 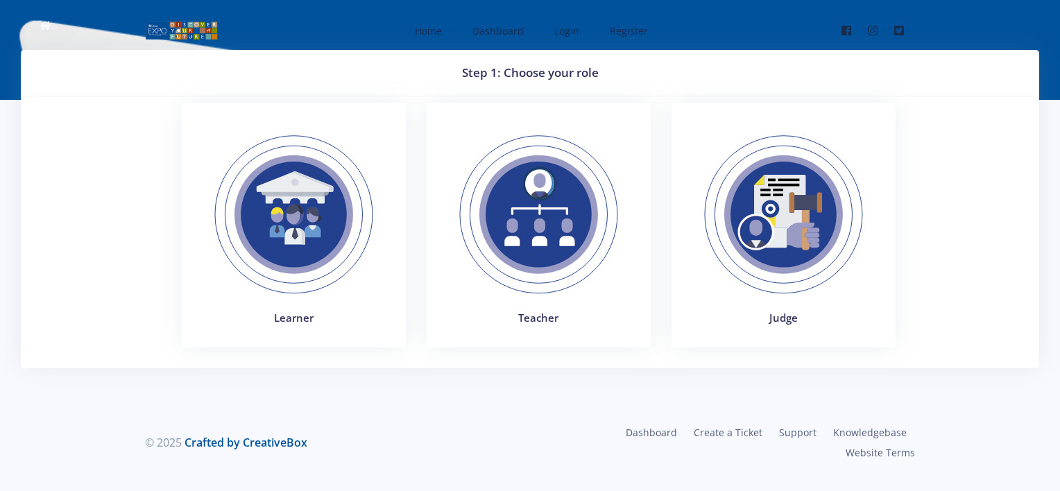 I want to click on img: logo01.png, so click(x=181, y=31).